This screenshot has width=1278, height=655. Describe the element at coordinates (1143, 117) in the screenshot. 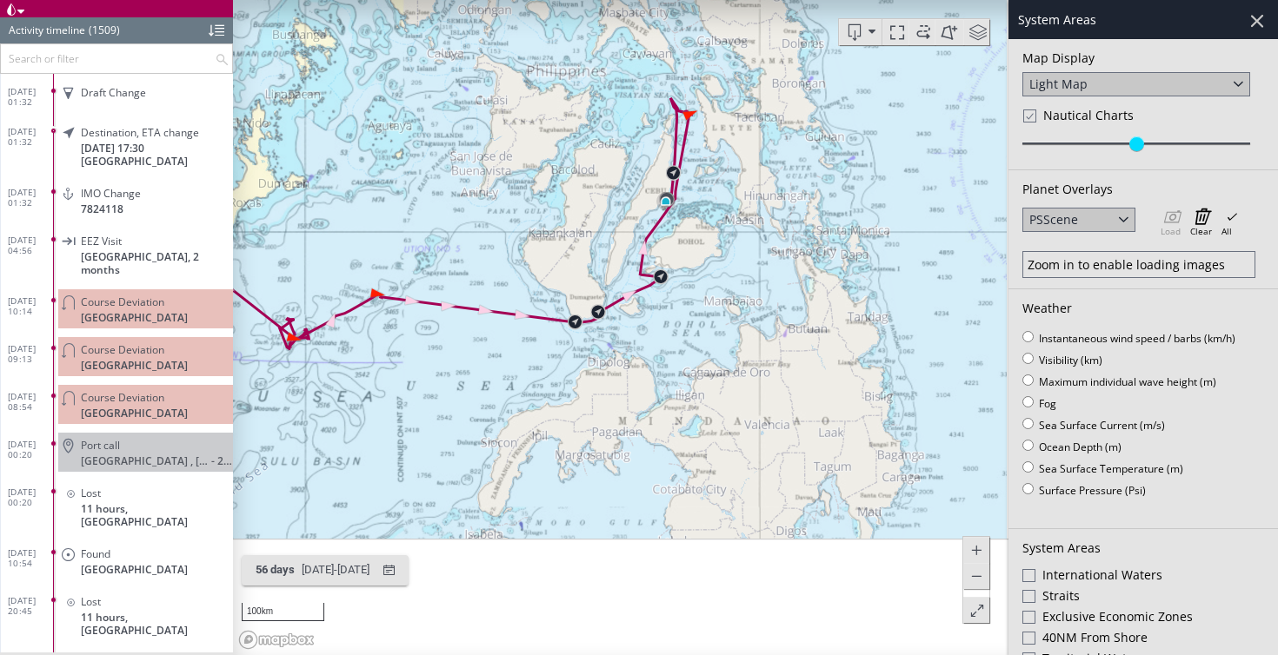

I see `div: Nautical Charts` at that location.